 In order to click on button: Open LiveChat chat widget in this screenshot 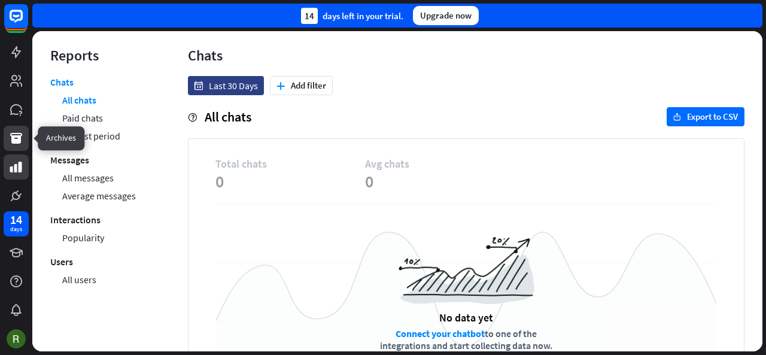, I will do `click(28, 23)`.